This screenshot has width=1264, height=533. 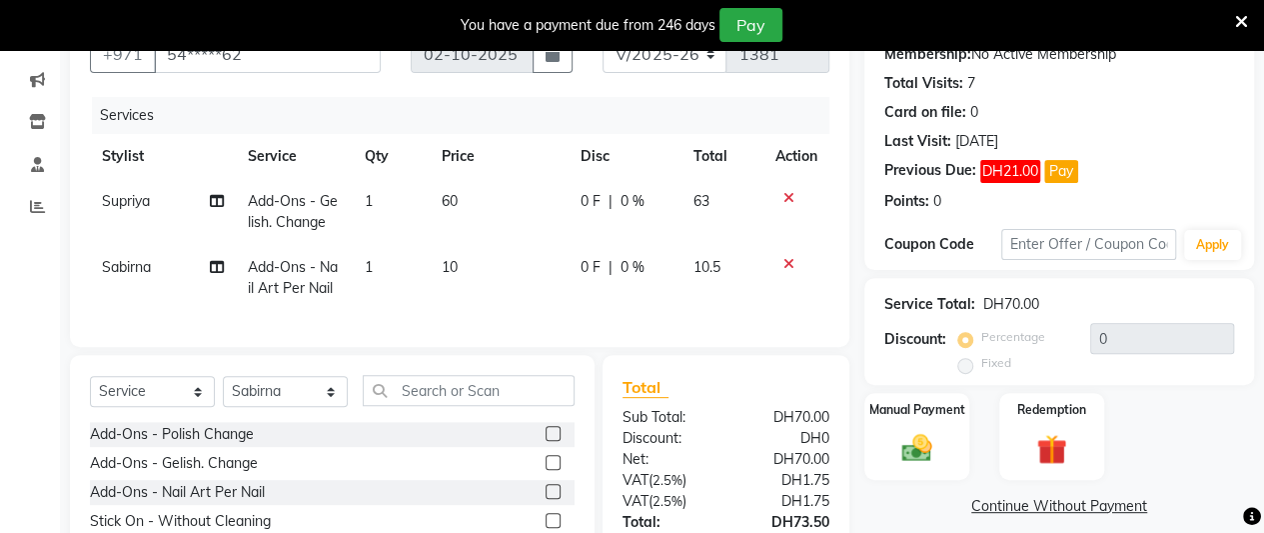 I want to click on button: Apply, so click(x=1212, y=245).